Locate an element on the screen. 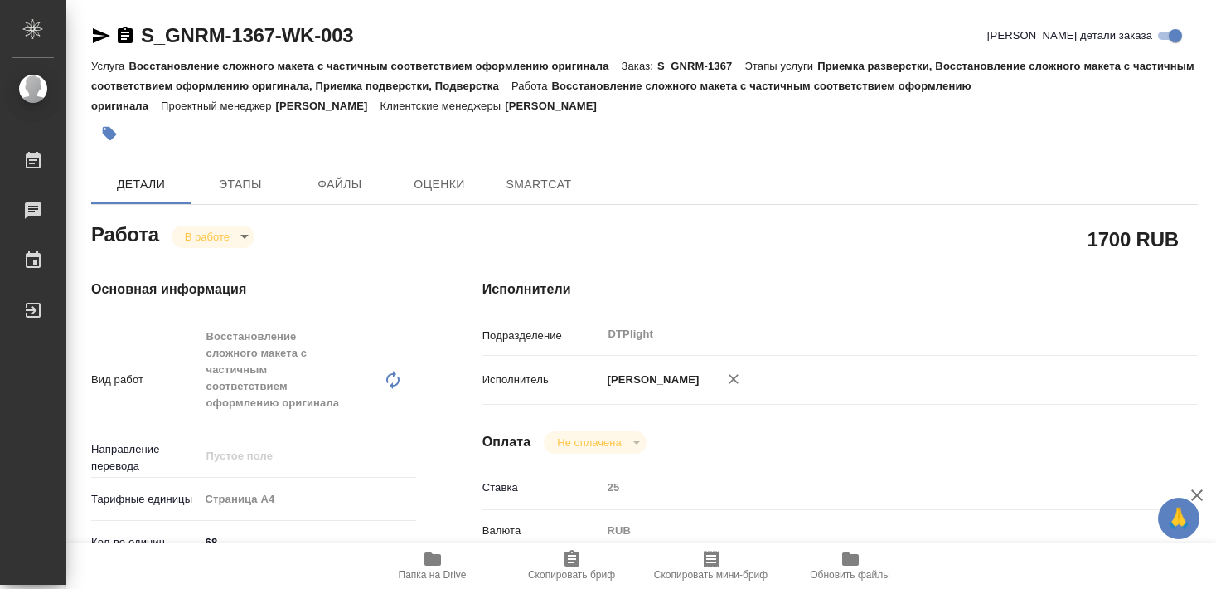 The image size is (1216, 589). p: Тарифные единицы is located at coordinates (145, 499).